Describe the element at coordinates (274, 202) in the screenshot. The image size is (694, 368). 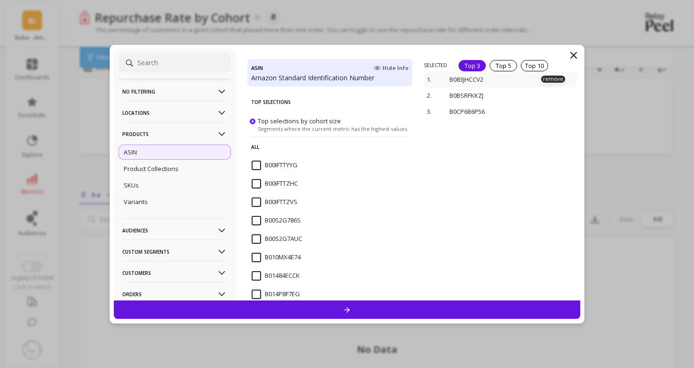
I see `span: B00IFTTZVS` at that location.